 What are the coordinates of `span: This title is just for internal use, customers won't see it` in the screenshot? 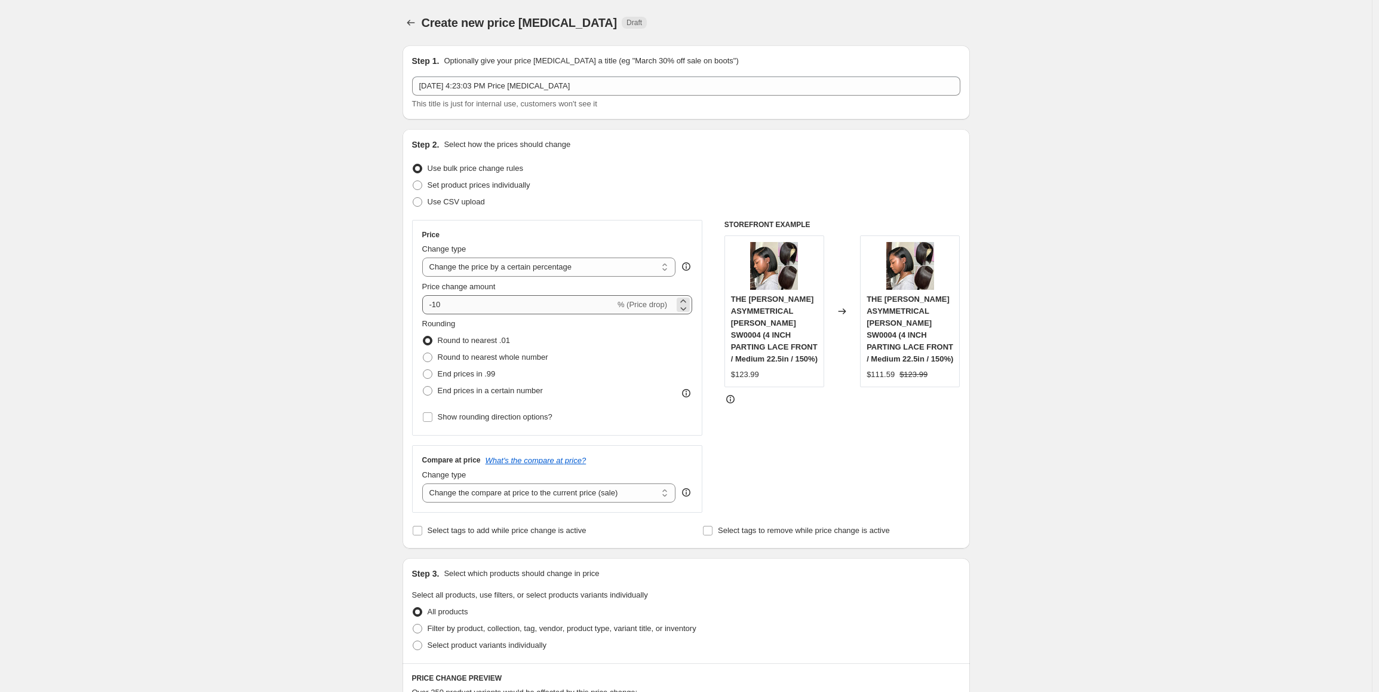 It's located at (505, 103).